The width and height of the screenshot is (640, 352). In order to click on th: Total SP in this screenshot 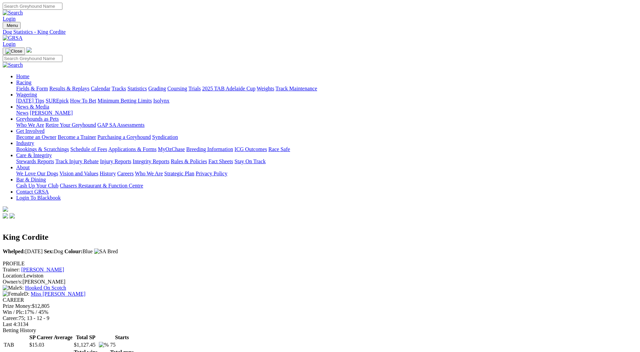, I will do `click(86, 338)`.